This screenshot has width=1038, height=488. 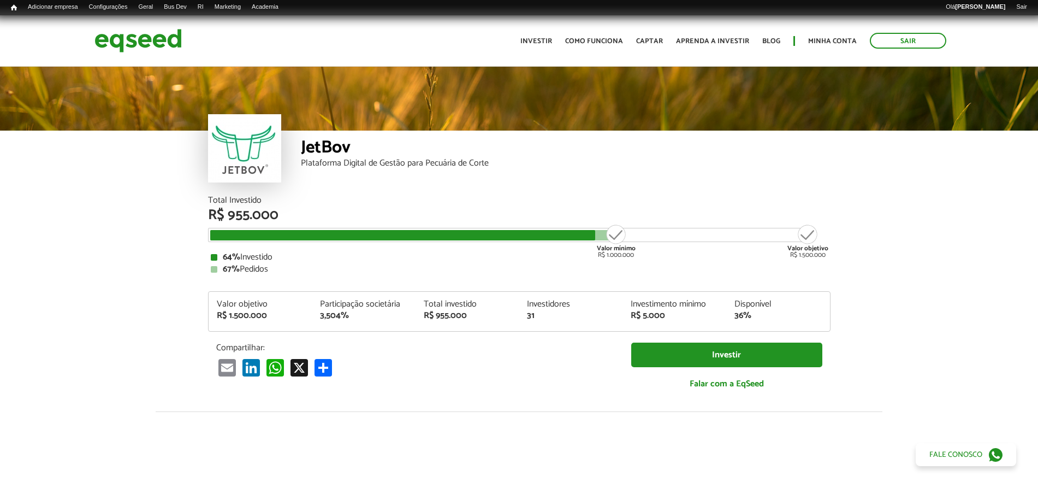 I want to click on a: Compartilhar, so click(x=323, y=367).